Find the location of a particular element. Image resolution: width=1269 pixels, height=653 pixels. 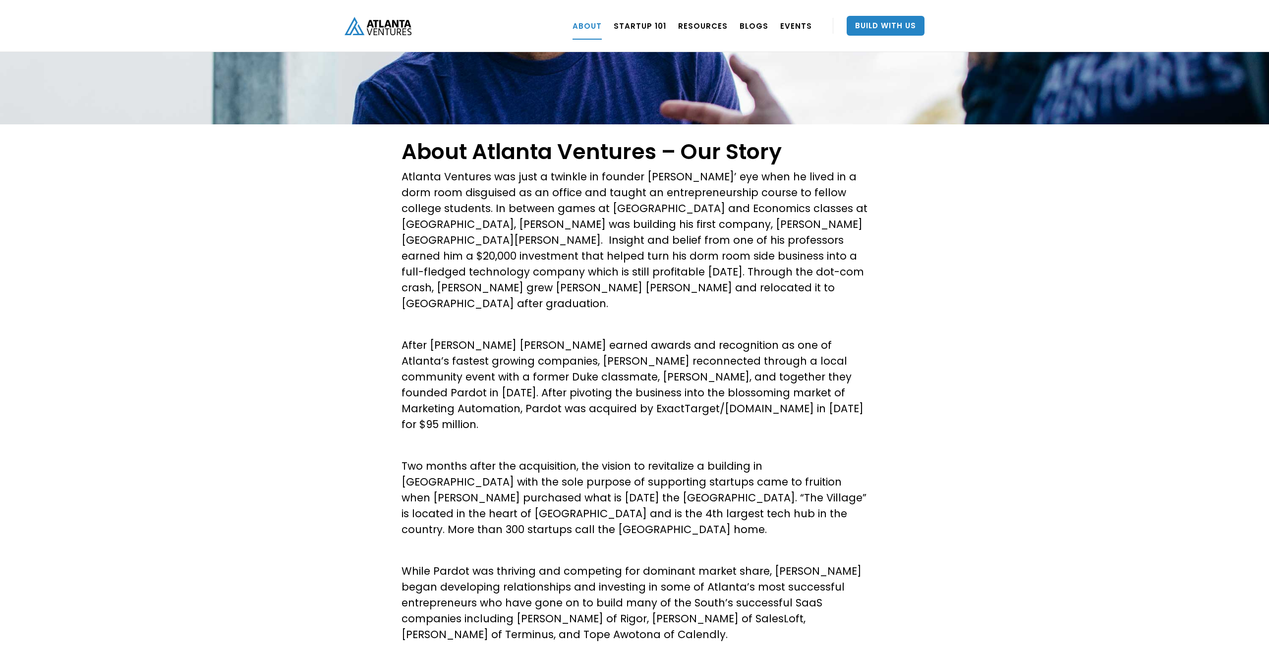

a: BLOGS is located at coordinates (754, 26).